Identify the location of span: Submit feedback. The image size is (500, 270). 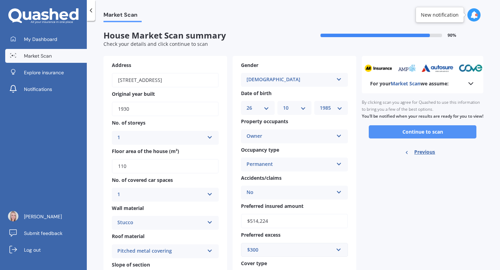
(43, 233).